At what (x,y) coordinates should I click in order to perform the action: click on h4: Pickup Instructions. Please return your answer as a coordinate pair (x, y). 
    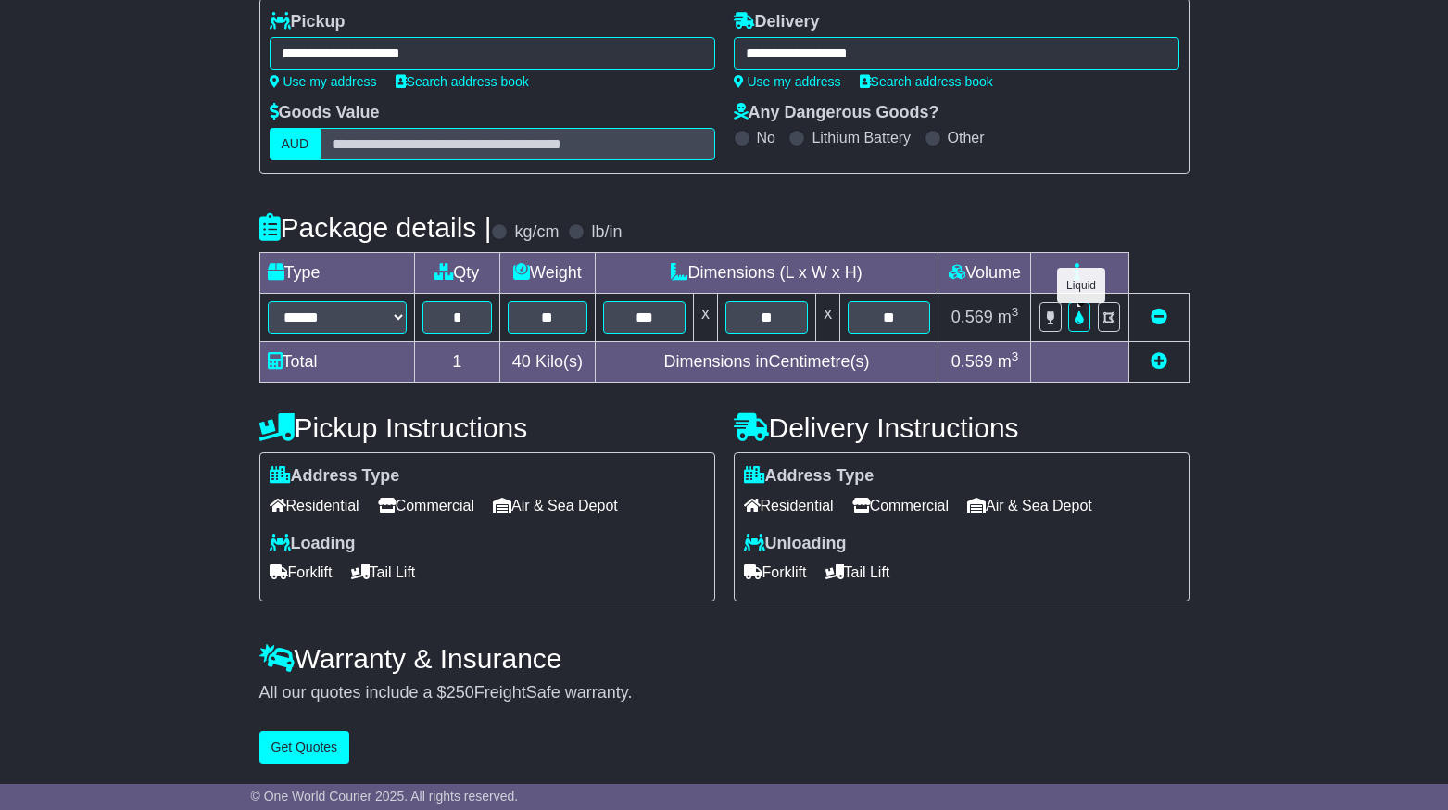
    Looking at the image, I should click on (487, 427).